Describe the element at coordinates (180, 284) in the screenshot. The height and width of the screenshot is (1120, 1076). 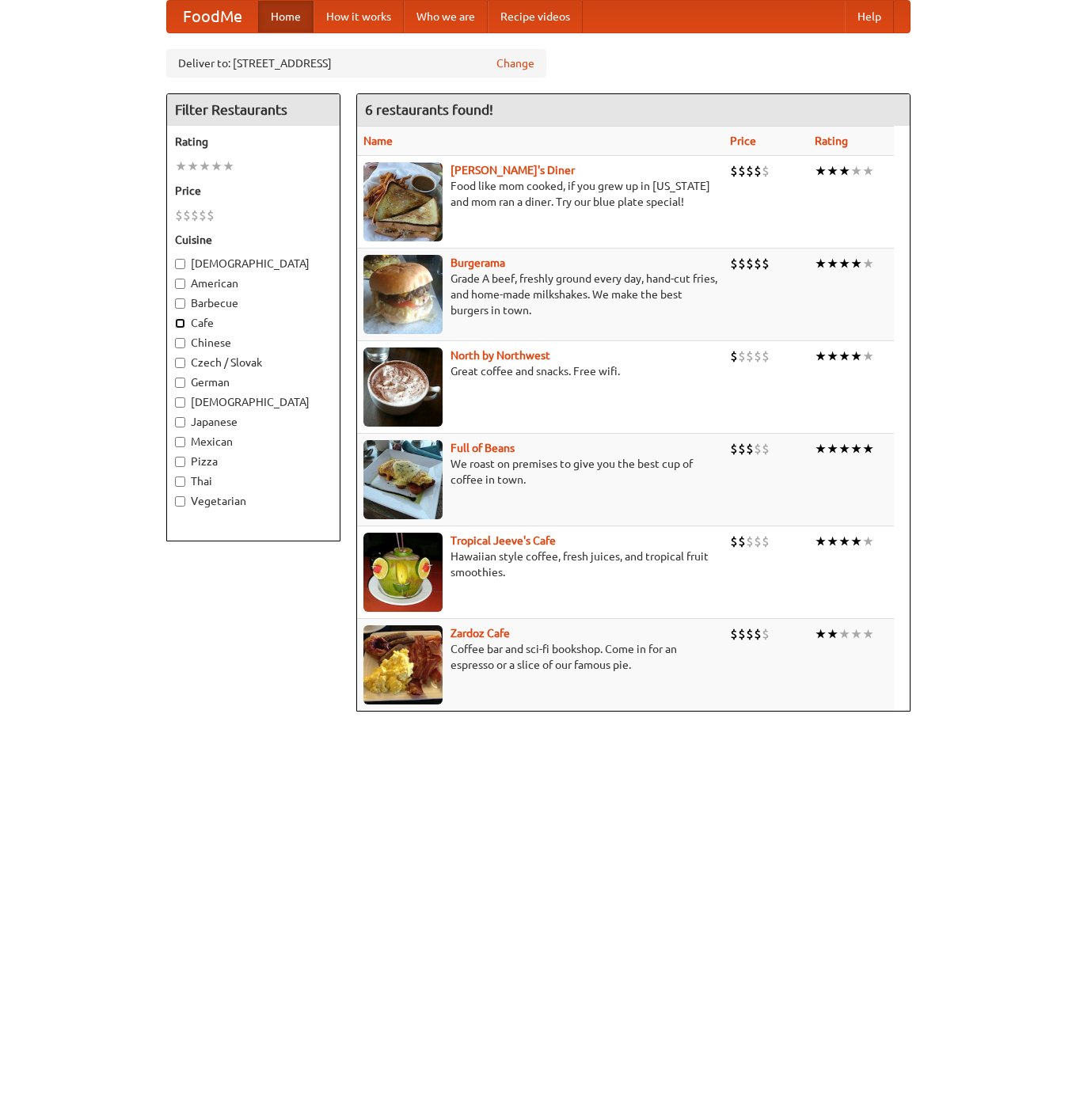
I see `input: American` at that location.